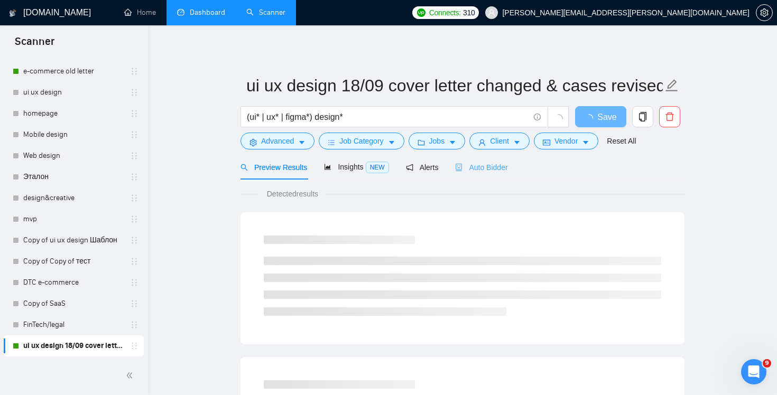 This screenshot has width=777, height=395. I want to click on a: homepage, so click(73, 114).